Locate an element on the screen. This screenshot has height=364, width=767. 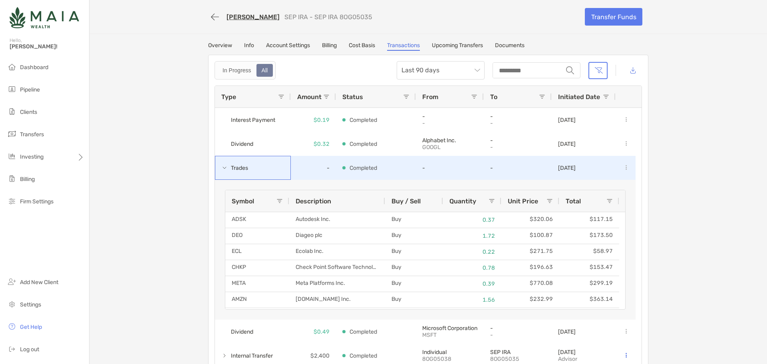
div: $363.14 is located at coordinates (590, 300).